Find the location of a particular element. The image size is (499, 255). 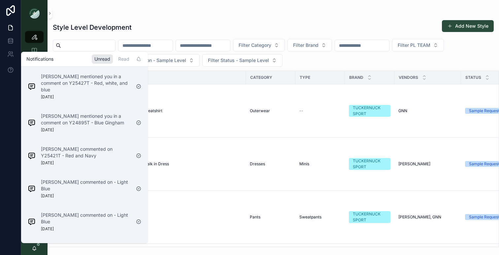

h1: Style Level Development is located at coordinates (92, 27).